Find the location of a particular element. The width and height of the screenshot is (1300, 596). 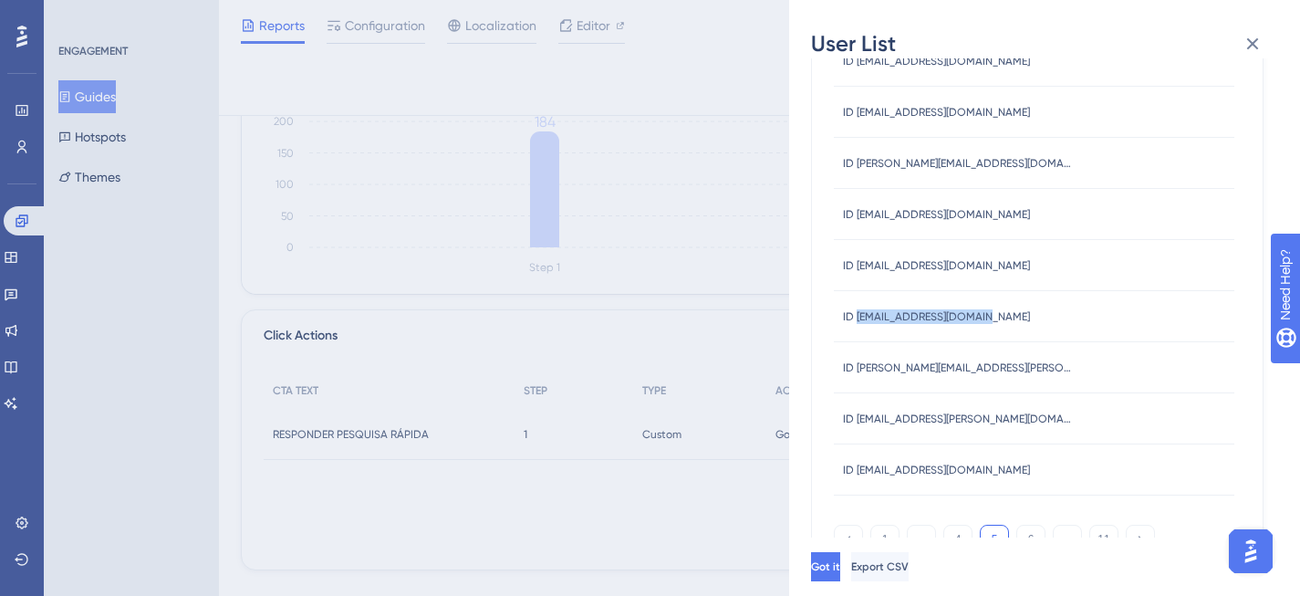

button: Got it is located at coordinates (825, 566).